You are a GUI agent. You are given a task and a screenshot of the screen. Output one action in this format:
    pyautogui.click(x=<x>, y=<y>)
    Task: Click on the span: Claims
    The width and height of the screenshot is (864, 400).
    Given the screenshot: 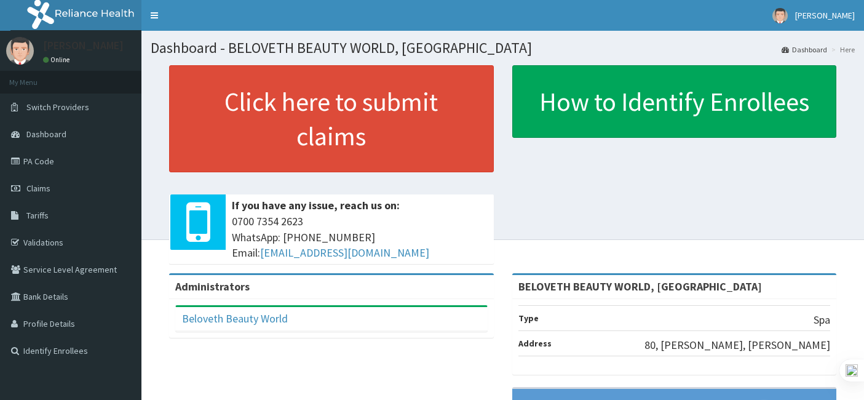 What is the action you would take?
    pyautogui.click(x=38, y=188)
    